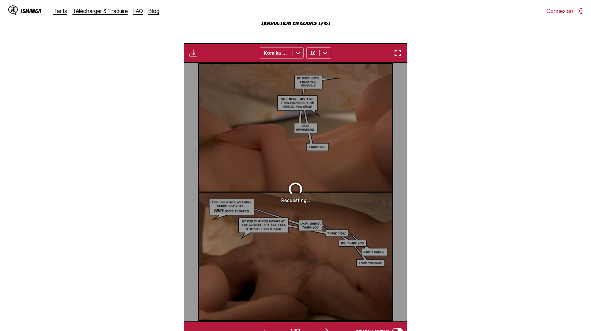  I want to click on img: Enter fullscreen, so click(397, 53).